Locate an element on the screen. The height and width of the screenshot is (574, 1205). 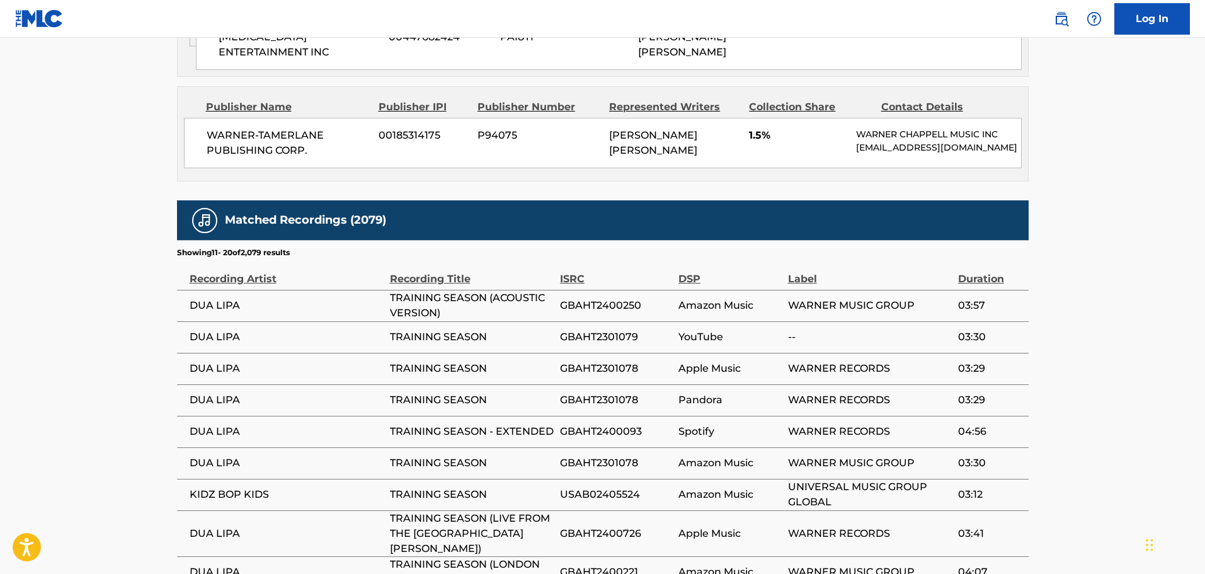
span: GBAHT2400093 is located at coordinates (616, 431).